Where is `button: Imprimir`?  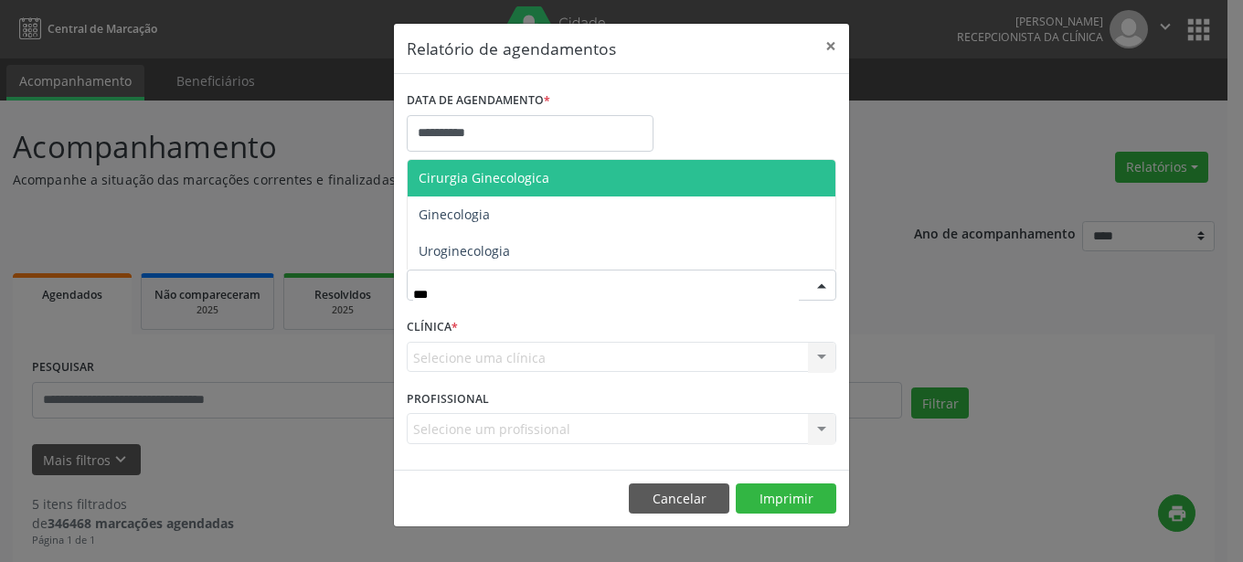
button: Imprimir is located at coordinates (786, 499).